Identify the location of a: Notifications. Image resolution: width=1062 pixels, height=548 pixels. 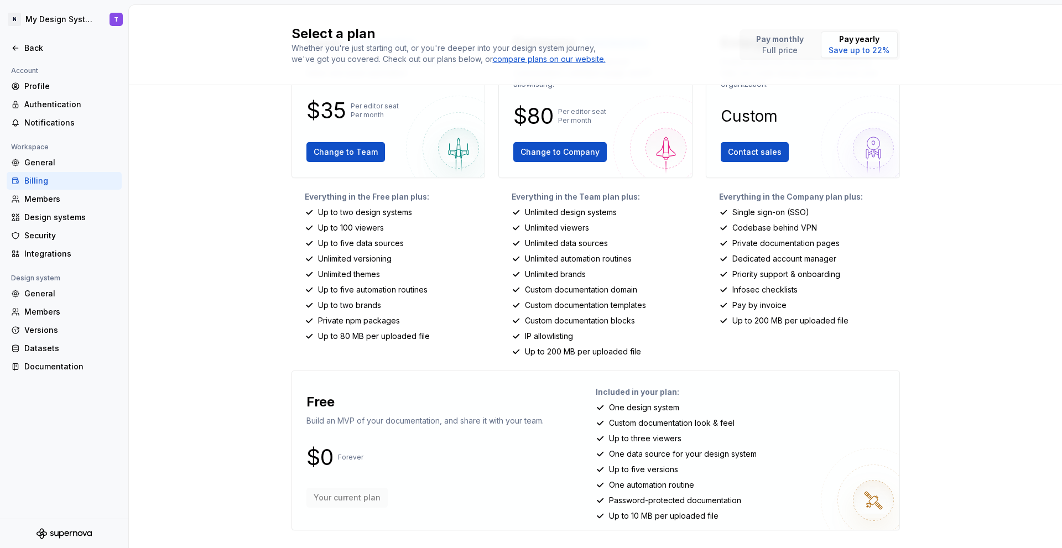
(64, 123).